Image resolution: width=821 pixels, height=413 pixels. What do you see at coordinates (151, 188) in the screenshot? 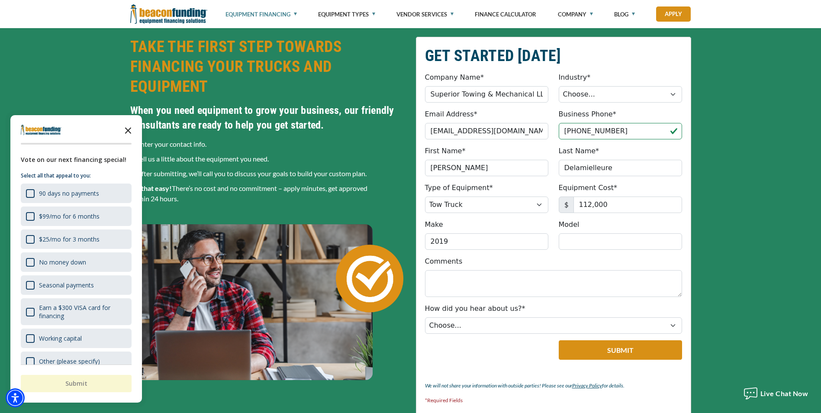
I see `strong: It’s that easy!` at bounding box center [151, 188].